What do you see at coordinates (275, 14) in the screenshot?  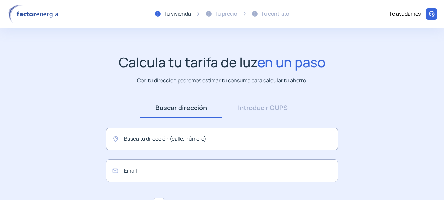 I see `div: Tu contrato` at bounding box center [275, 14].